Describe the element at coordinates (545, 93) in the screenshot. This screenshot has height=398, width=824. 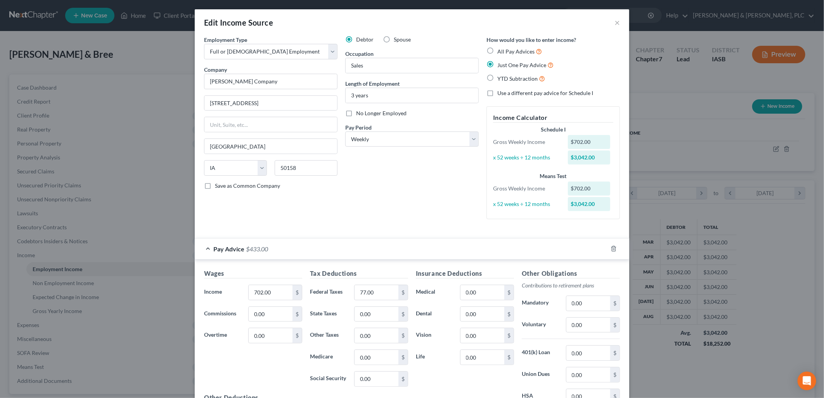
I see `span: Use a different pay advice for Schedule I` at that location.